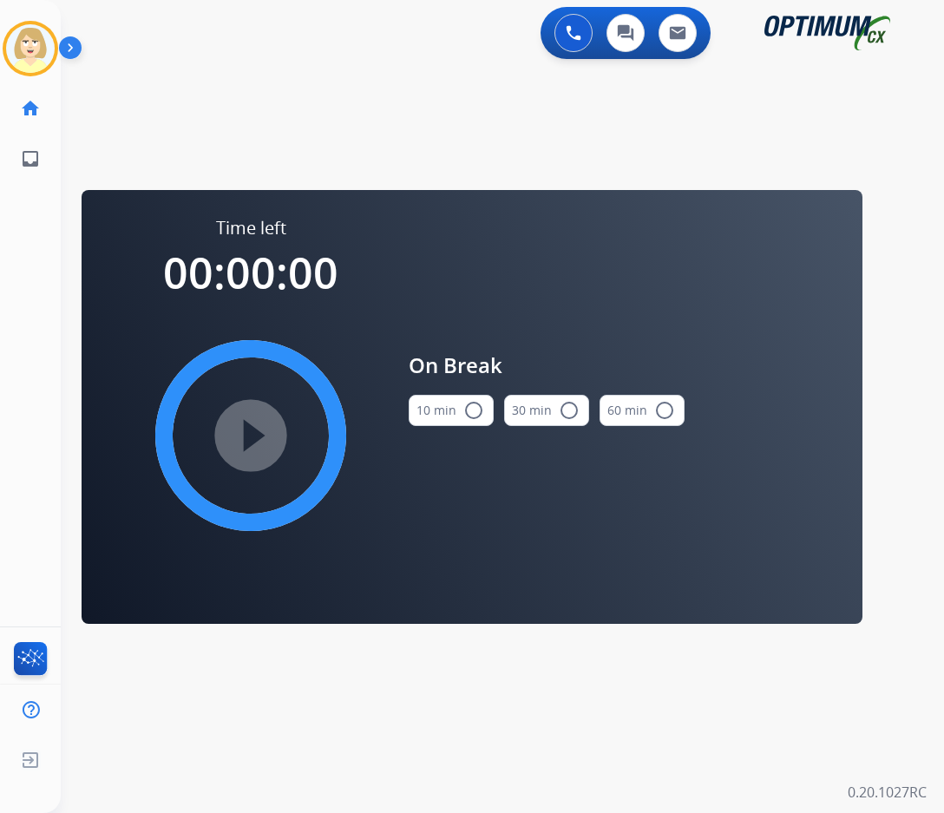 The height and width of the screenshot is (813, 944). I want to click on img: avatar, so click(30, 49).